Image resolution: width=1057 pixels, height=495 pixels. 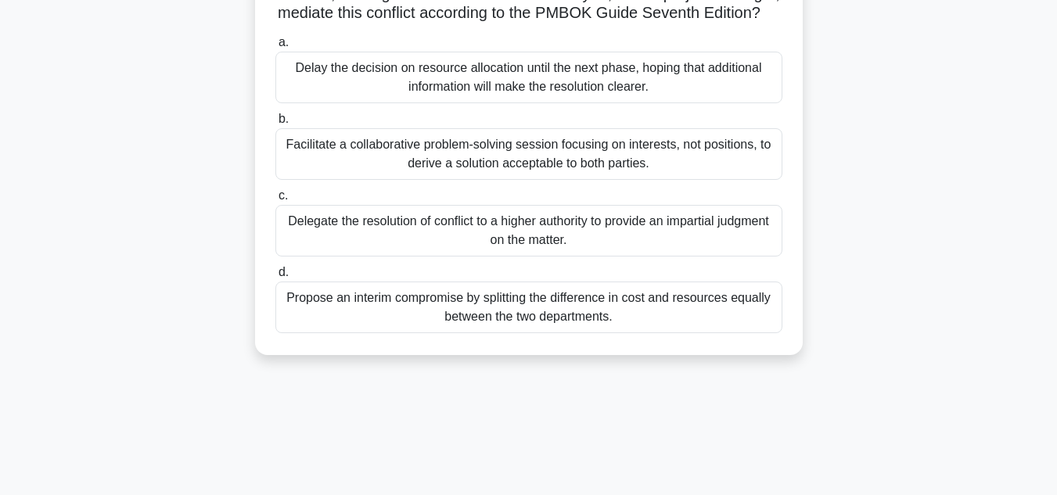 What do you see at coordinates (283, 272) in the screenshot?
I see `span: d.` at bounding box center [283, 272].